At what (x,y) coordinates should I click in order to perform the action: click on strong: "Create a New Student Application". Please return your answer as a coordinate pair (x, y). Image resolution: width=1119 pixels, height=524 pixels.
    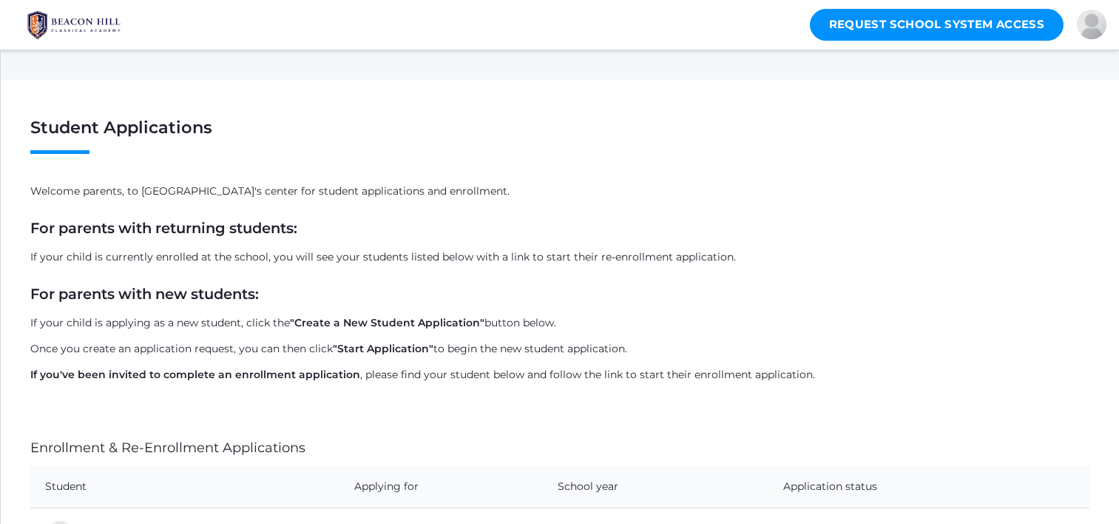
    Looking at the image, I should click on (387, 323).